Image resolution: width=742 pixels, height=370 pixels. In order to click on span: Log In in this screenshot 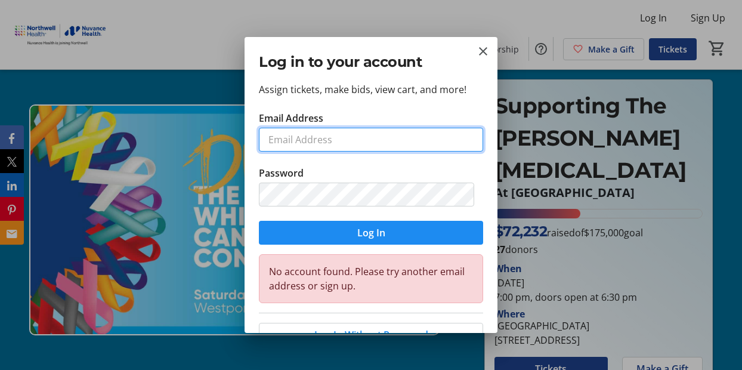, I will do `click(371, 233)`.